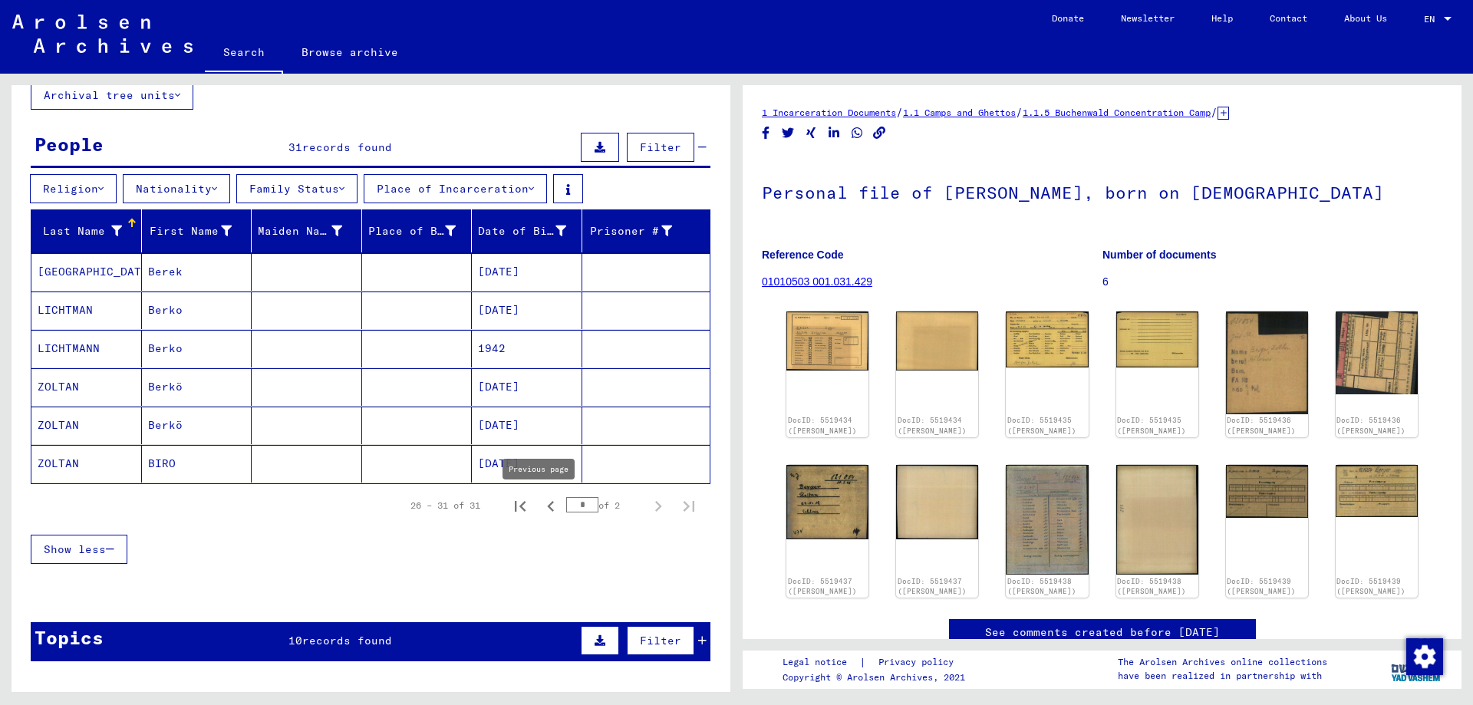  What do you see at coordinates (1159, 255) in the screenshot?
I see `b: Number of documents` at bounding box center [1159, 255].